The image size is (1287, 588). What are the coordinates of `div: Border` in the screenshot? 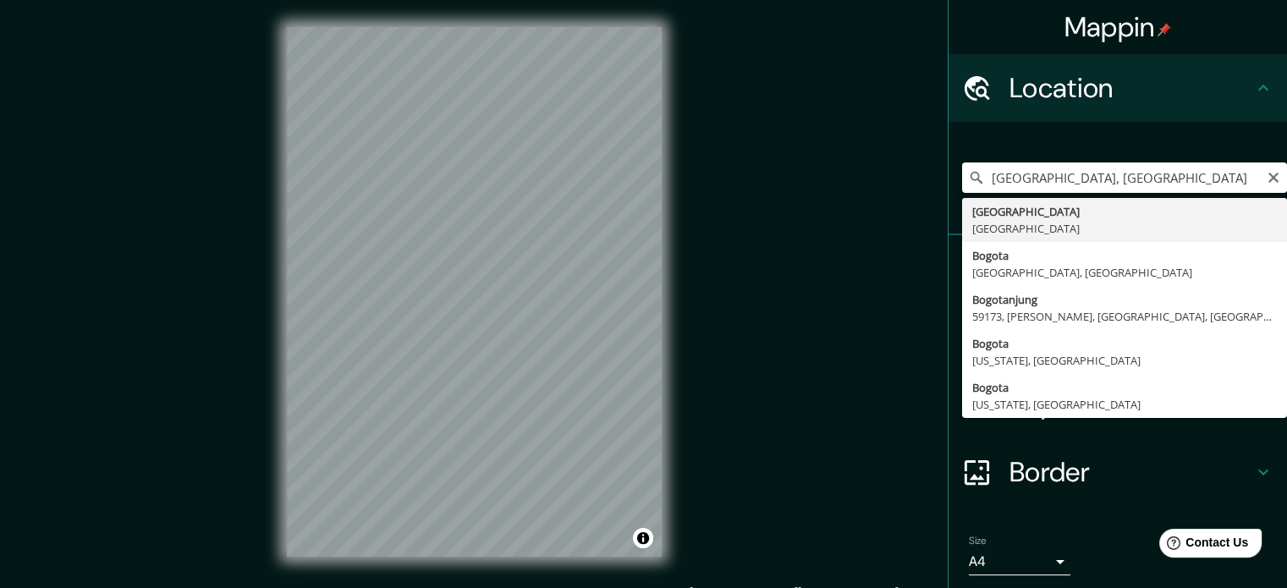 It's located at (1118, 472).